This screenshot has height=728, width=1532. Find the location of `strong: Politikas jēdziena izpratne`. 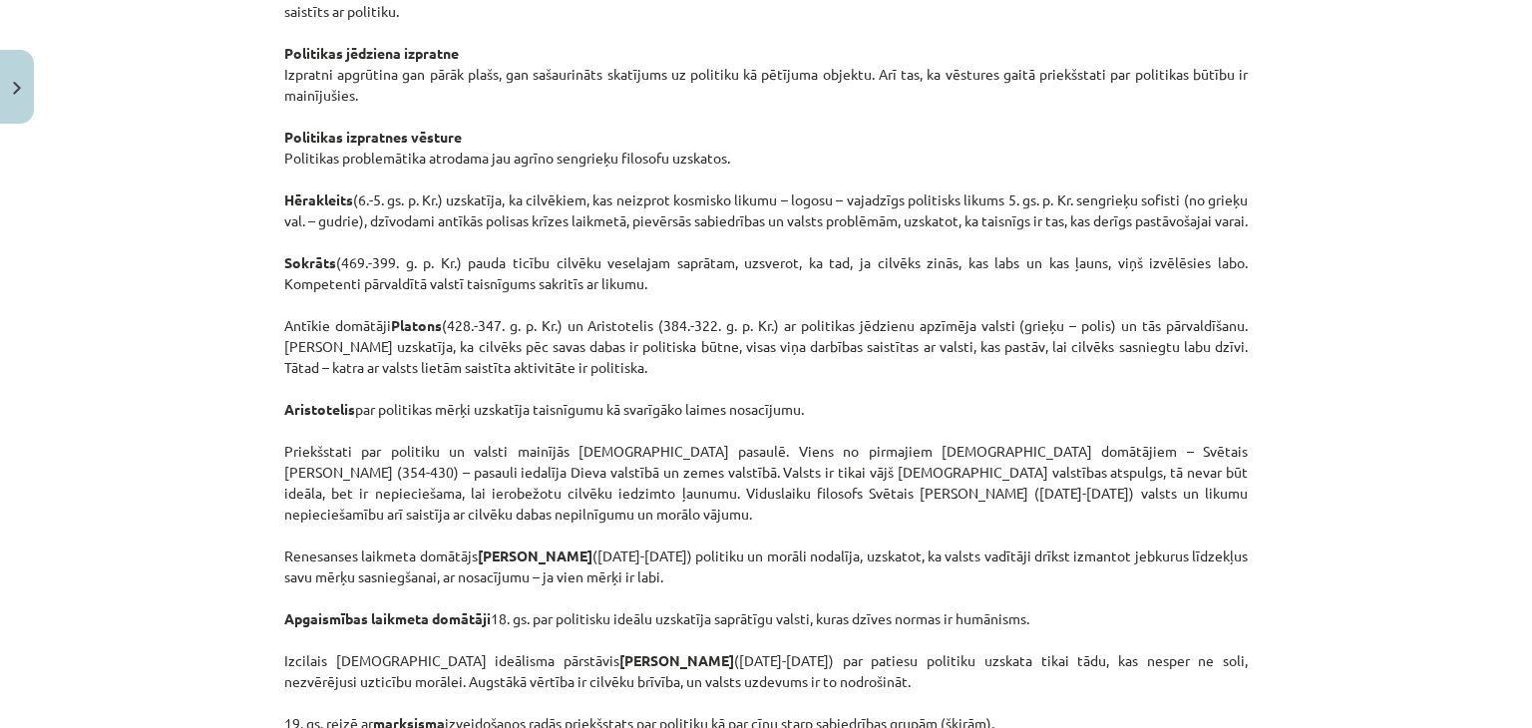

strong: Politikas jēdziena izpratne is located at coordinates (371, 53).